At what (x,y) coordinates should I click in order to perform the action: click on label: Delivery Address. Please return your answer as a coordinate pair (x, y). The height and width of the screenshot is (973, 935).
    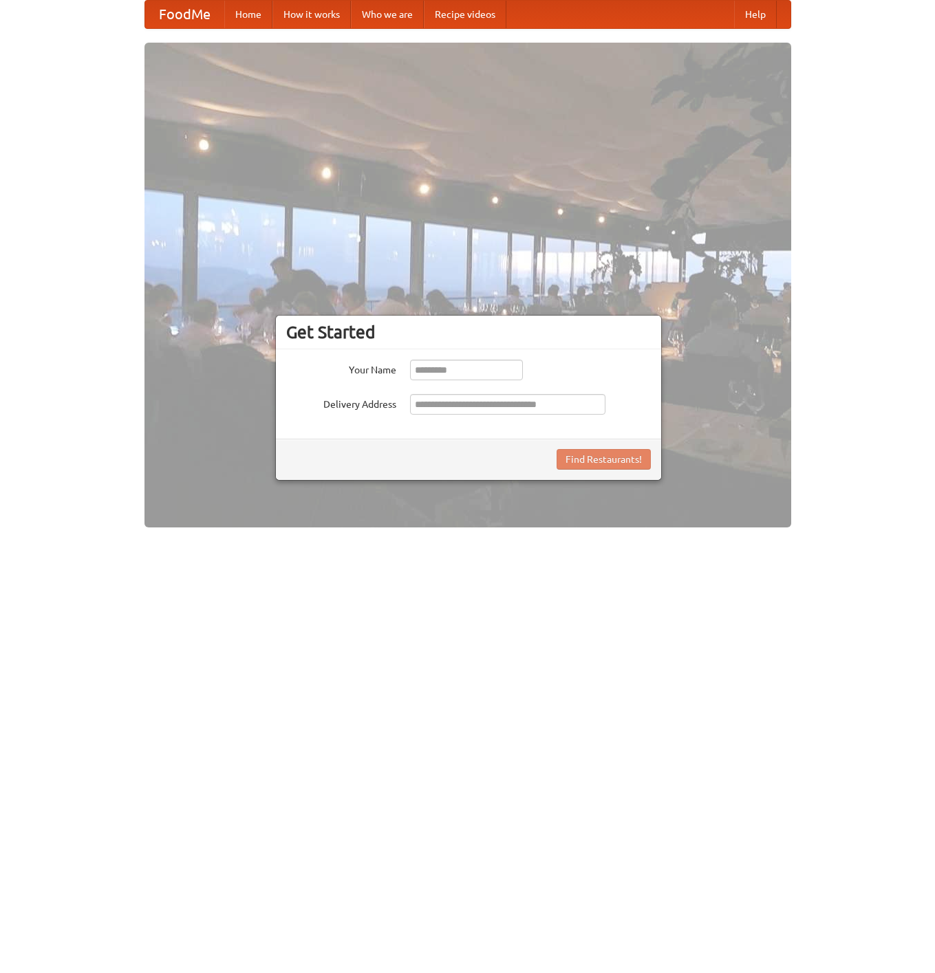
    Looking at the image, I should click on (341, 402).